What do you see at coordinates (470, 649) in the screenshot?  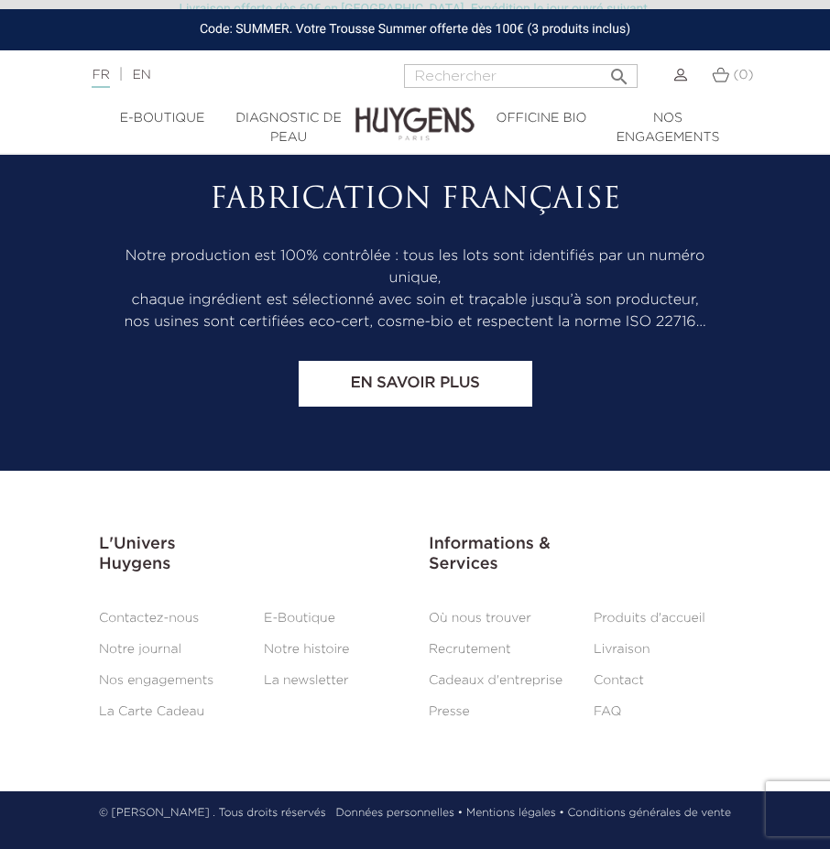 I see `a: Recrutement` at bounding box center [470, 649].